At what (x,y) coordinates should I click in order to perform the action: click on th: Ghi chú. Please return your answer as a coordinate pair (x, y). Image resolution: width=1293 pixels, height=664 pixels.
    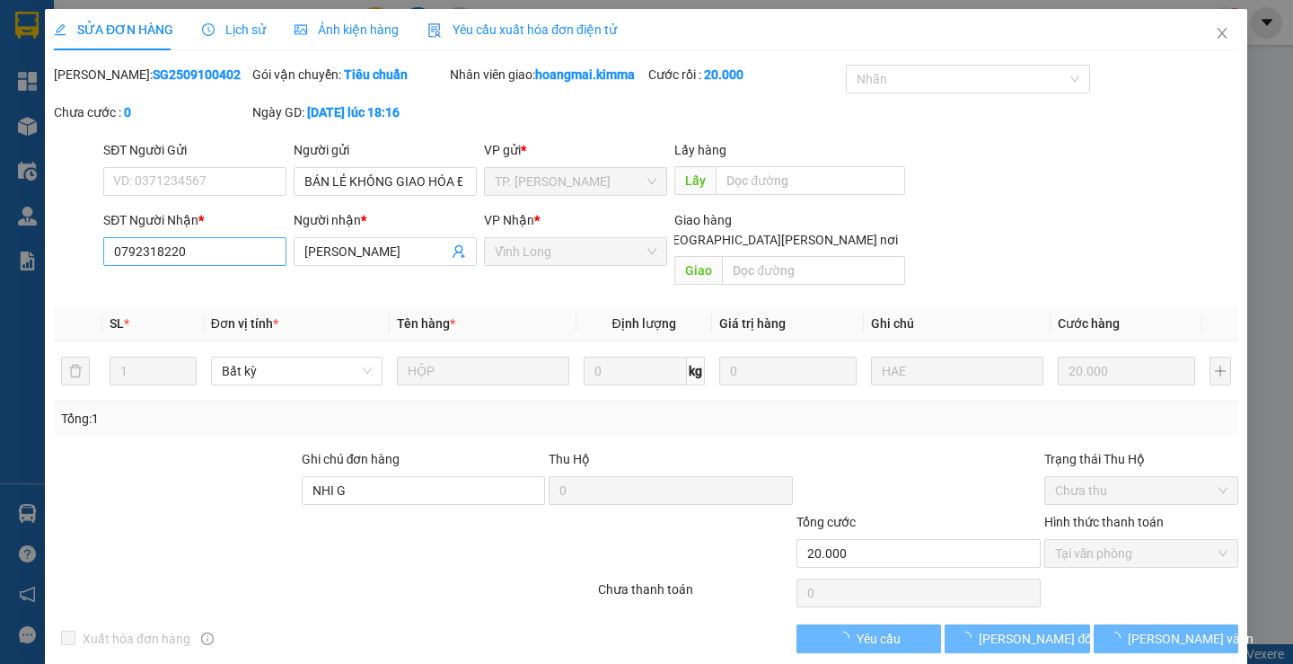
    Looking at the image, I should click on (957, 323).